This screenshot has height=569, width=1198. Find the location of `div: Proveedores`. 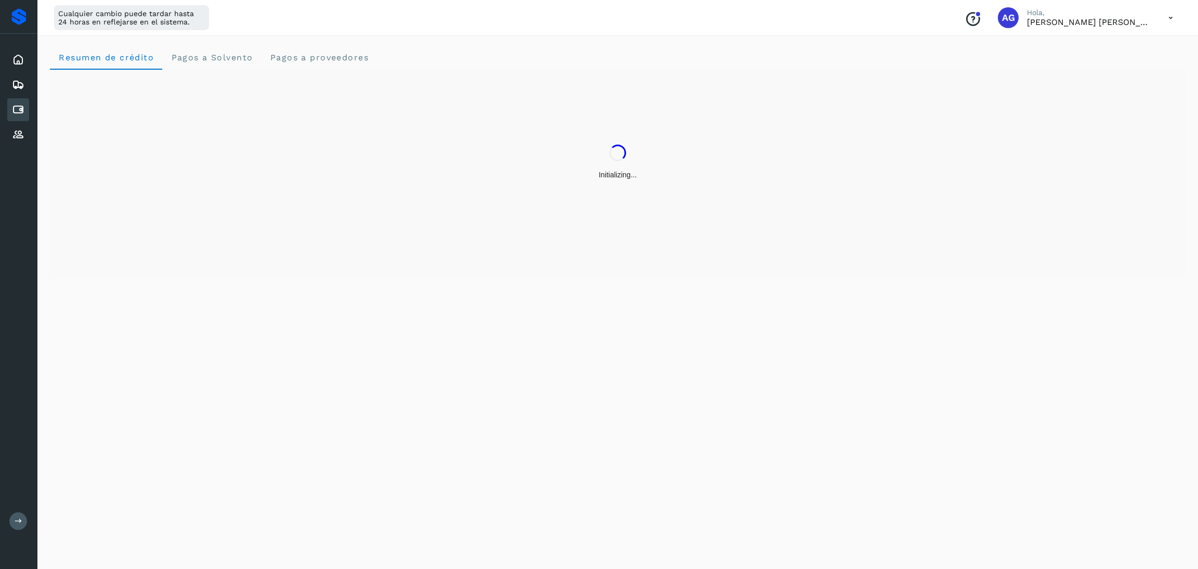

div: Proveedores is located at coordinates (18, 135).